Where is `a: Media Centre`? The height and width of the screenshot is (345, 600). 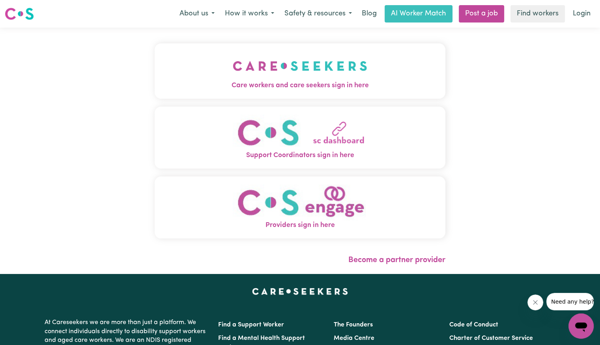
a: Media Centre is located at coordinates (354, 338).